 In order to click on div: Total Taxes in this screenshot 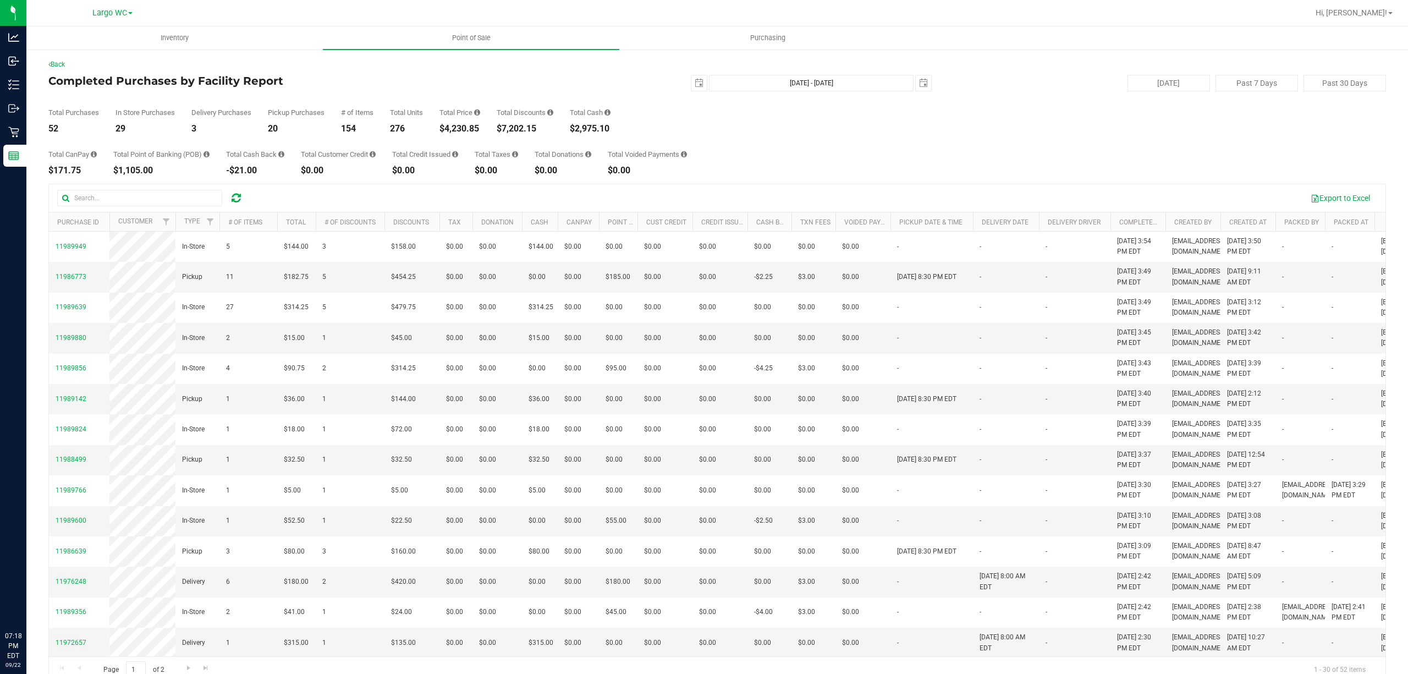, I will do `click(496, 154)`.